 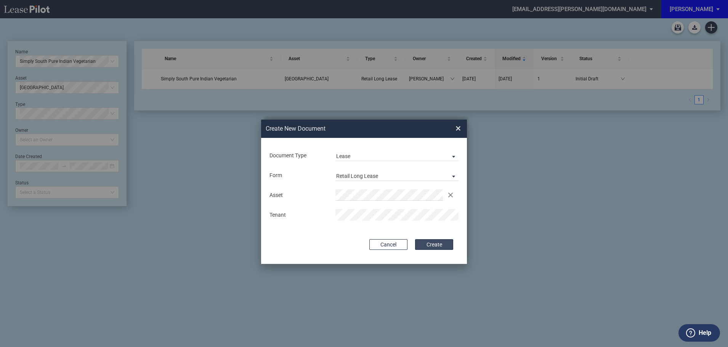 I want to click on div: Form, so click(x=298, y=176).